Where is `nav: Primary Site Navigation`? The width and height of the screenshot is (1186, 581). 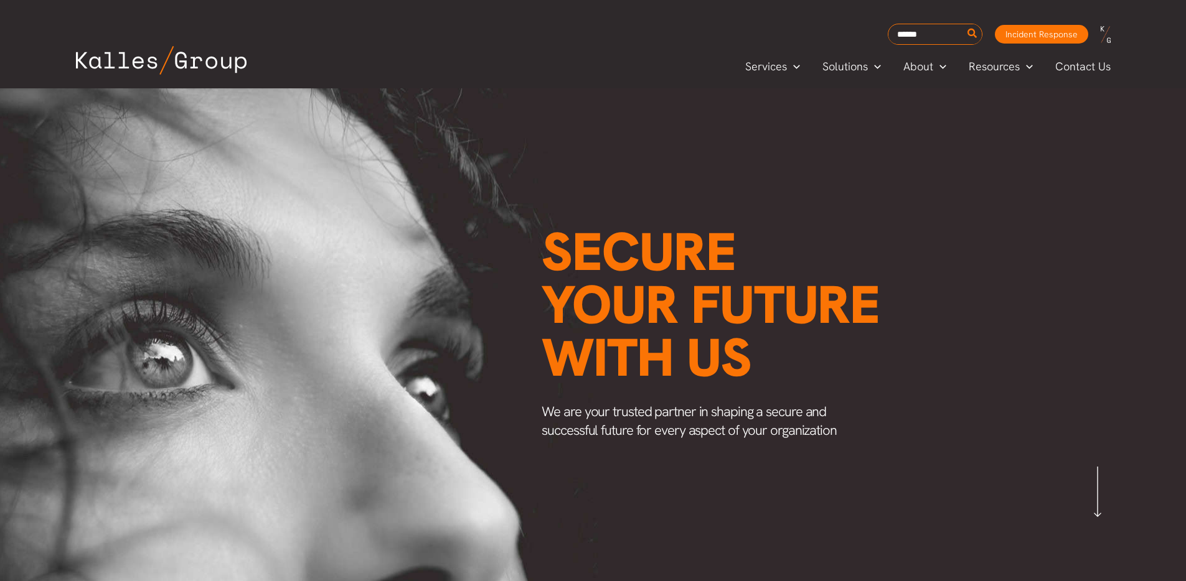 nav: Primary Site Navigation is located at coordinates (928, 66).